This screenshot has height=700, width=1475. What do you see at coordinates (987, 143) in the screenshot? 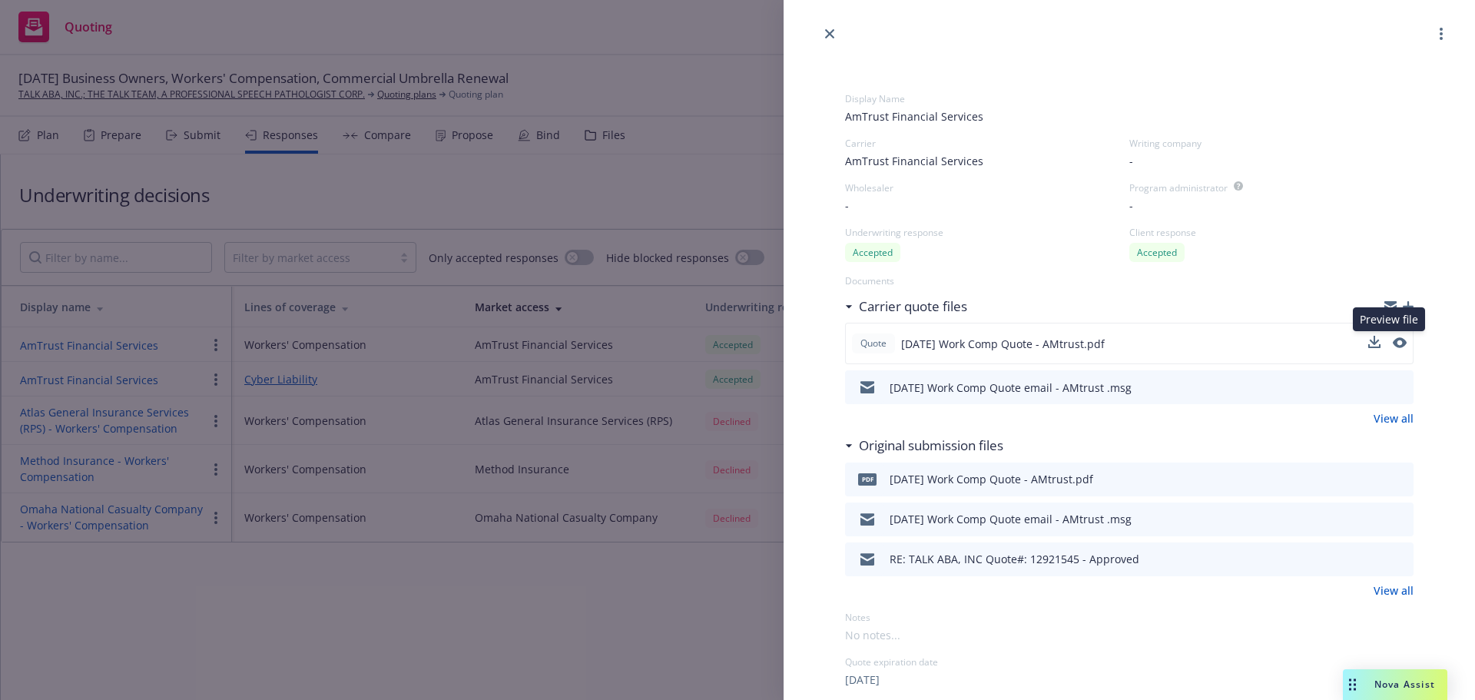
I see `div: Carrier` at bounding box center [987, 143].